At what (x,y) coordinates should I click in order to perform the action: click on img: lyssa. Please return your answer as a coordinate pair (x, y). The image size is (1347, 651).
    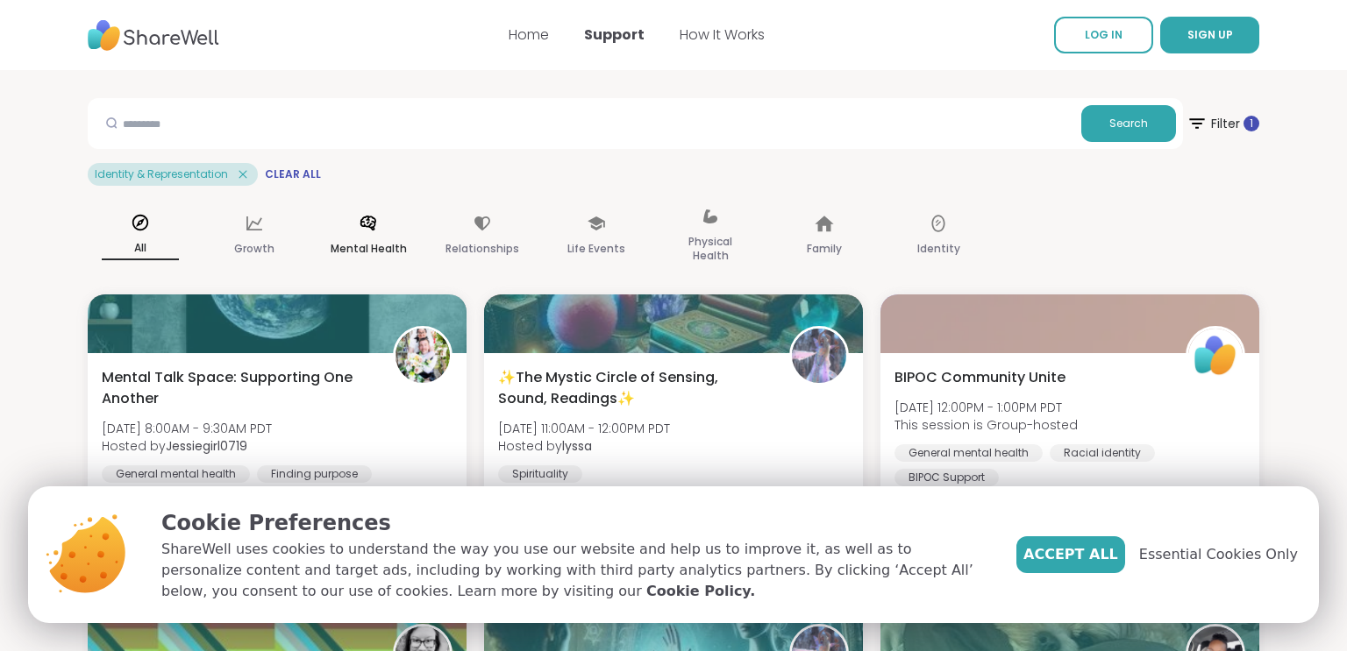
    Looking at the image, I should click on (819, 356).